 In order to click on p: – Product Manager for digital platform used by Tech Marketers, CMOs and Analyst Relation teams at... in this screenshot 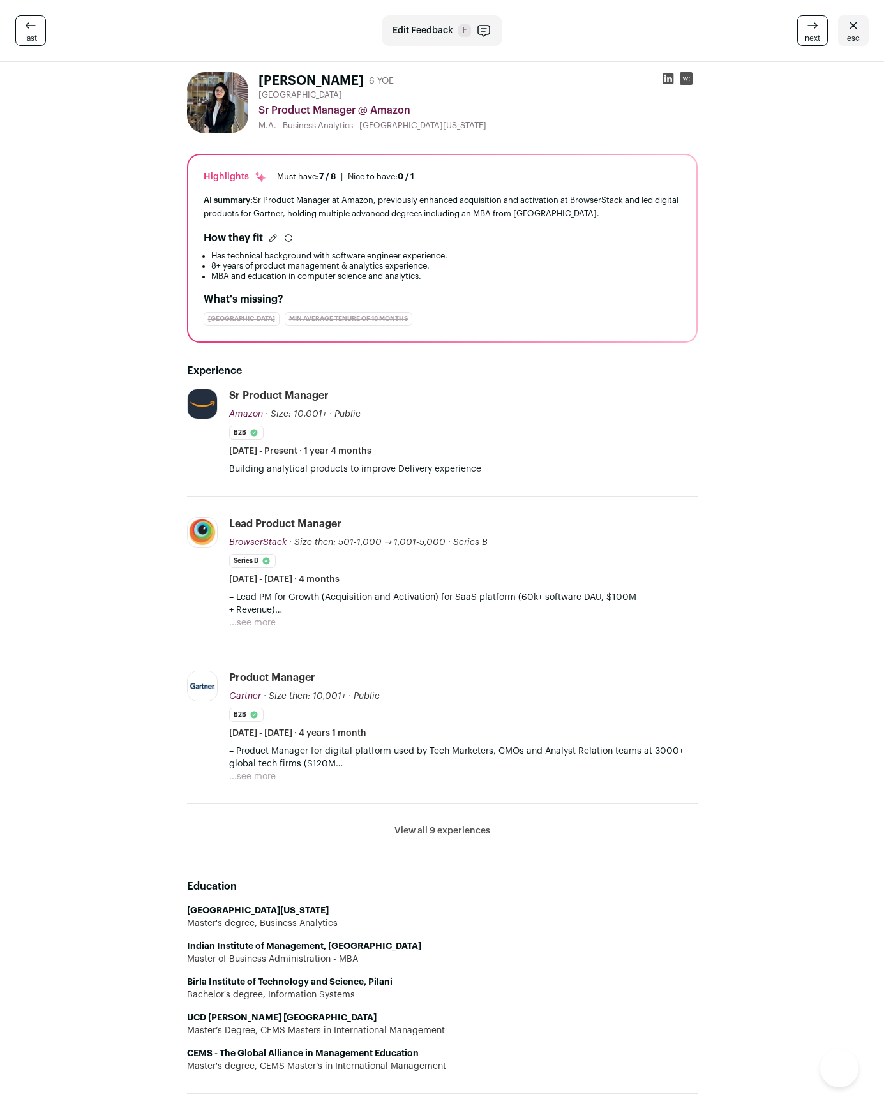, I will do `click(463, 758)`.